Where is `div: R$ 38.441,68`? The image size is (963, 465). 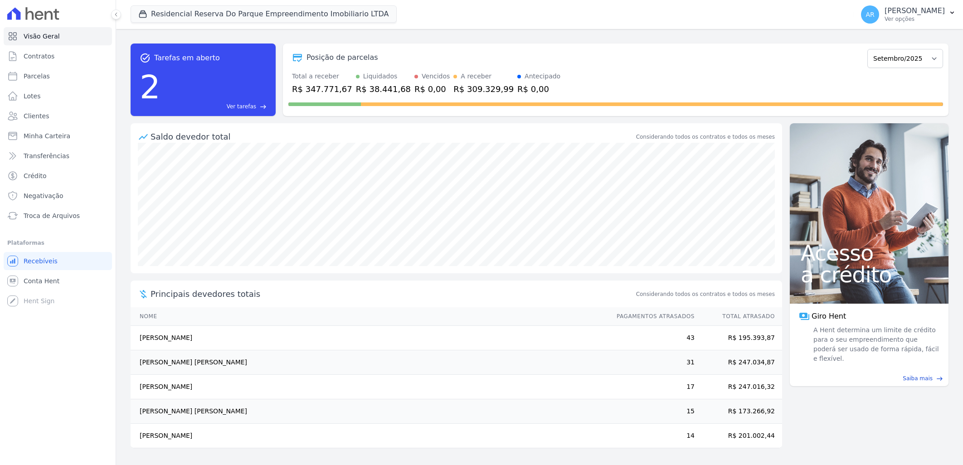
div: R$ 38.441,68 is located at coordinates (383, 89).